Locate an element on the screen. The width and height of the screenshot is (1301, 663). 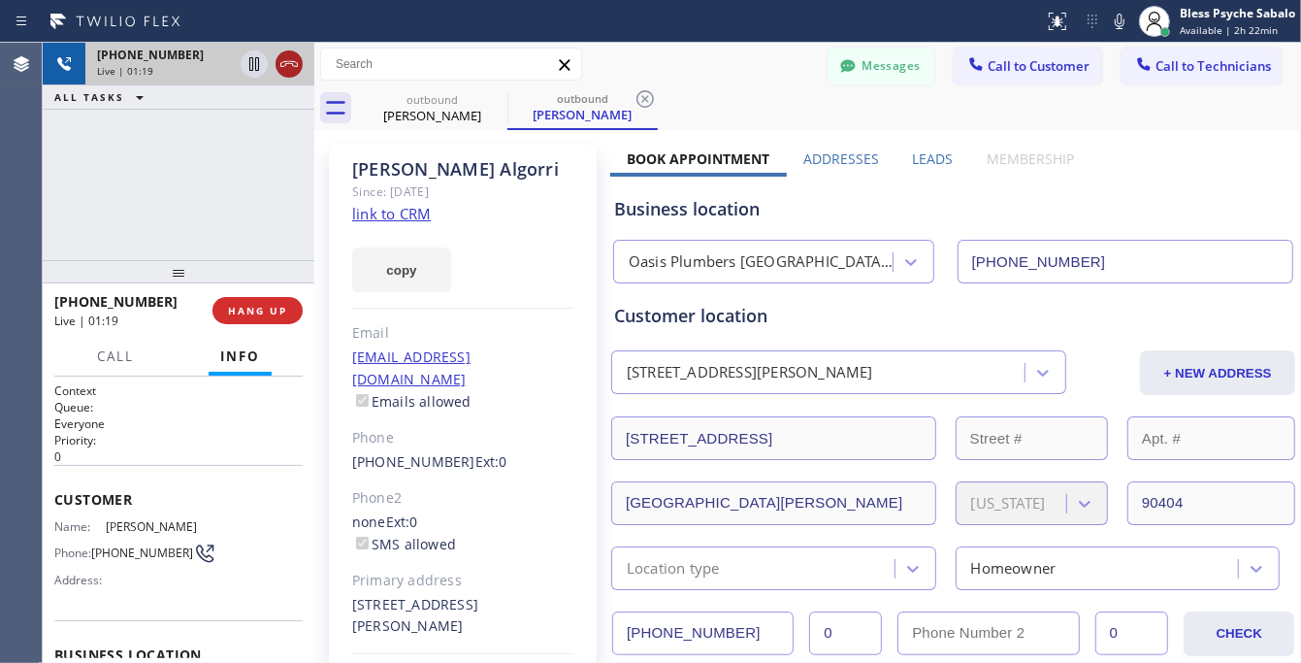
input: SMS allowed is located at coordinates (362, 542).